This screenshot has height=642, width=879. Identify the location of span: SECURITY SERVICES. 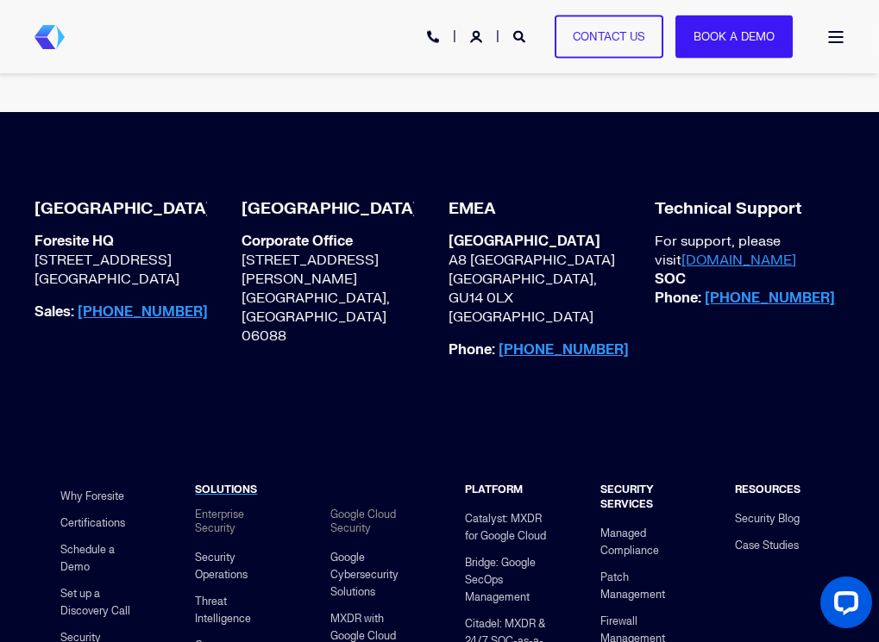
(626, 497).